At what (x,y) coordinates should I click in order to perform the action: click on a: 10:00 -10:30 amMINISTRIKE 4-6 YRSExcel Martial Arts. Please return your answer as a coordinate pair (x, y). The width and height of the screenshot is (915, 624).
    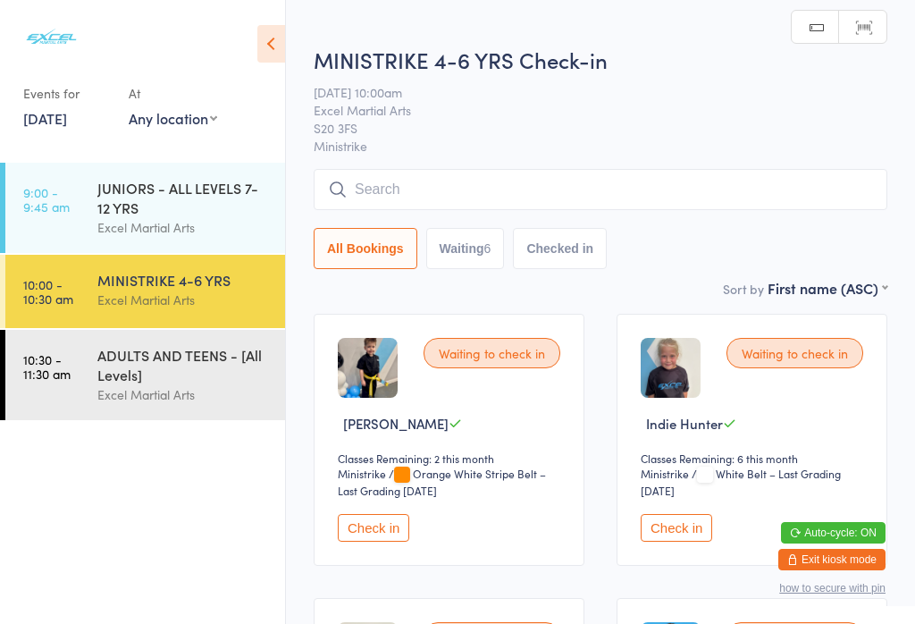
    Looking at the image, I should click on (145, 291).